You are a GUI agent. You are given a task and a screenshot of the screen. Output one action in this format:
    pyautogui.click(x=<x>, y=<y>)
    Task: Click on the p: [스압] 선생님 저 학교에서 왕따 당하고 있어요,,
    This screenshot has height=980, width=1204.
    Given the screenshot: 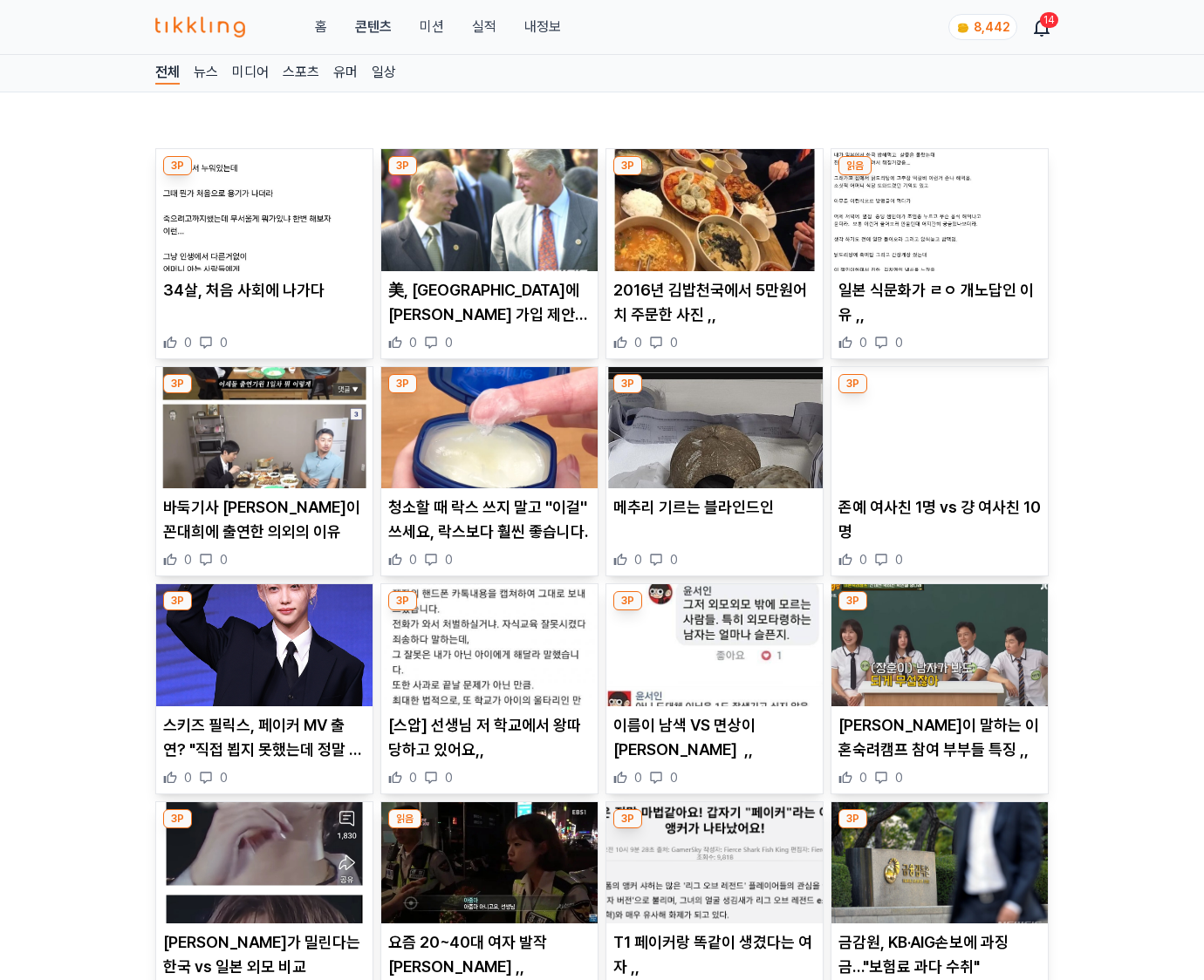 What is the action you would take?
    pyautogui.click(x=490, y=738)
    